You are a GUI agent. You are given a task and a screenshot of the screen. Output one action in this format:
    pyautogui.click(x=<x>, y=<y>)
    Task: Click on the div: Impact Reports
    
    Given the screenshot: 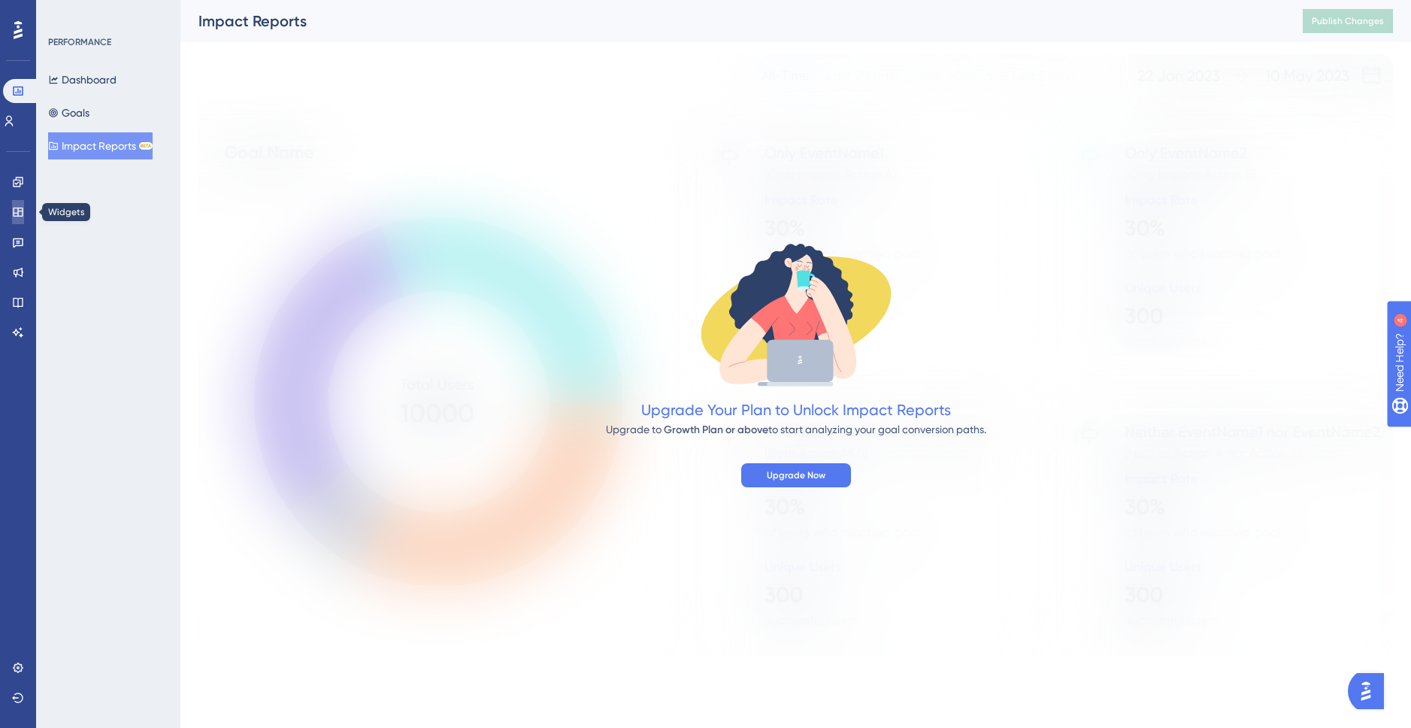 What is the action you would take?
    pyautogui.click(x=732, y=21)
    